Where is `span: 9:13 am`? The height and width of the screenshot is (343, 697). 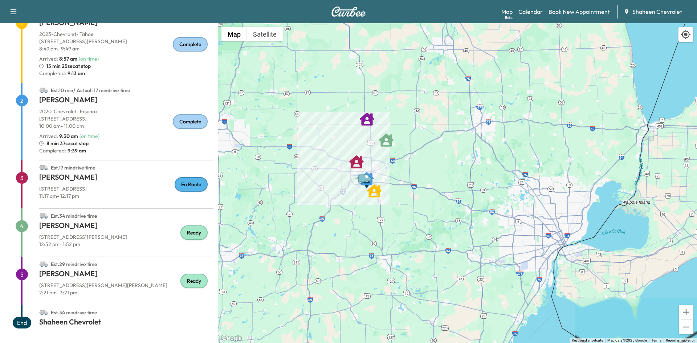 span: 9:13 am is located at coordinates (75, 73).